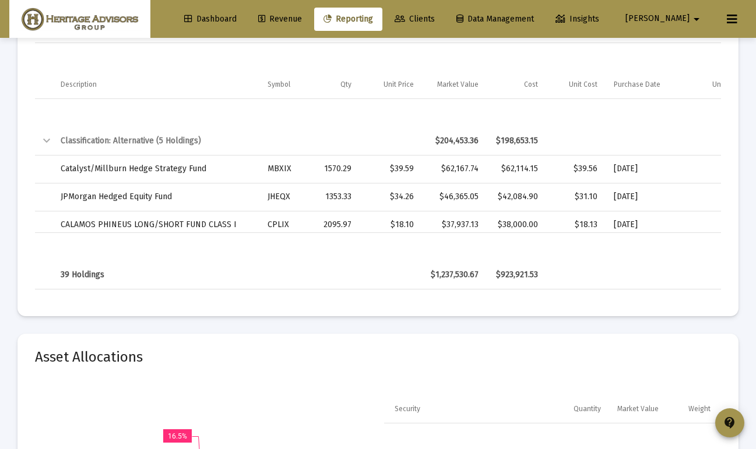 The height and width of the screenshot is (449, 756). What do you see at coordinates (495, 19) in the screenshot?
I see `a: Data Management` at bounding box center [495, 19].